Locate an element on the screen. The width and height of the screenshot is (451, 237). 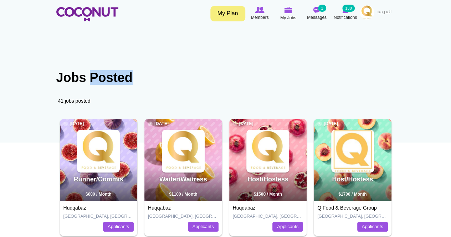
a: Q Food & Beverage Group is located at coordinates (347, 208).